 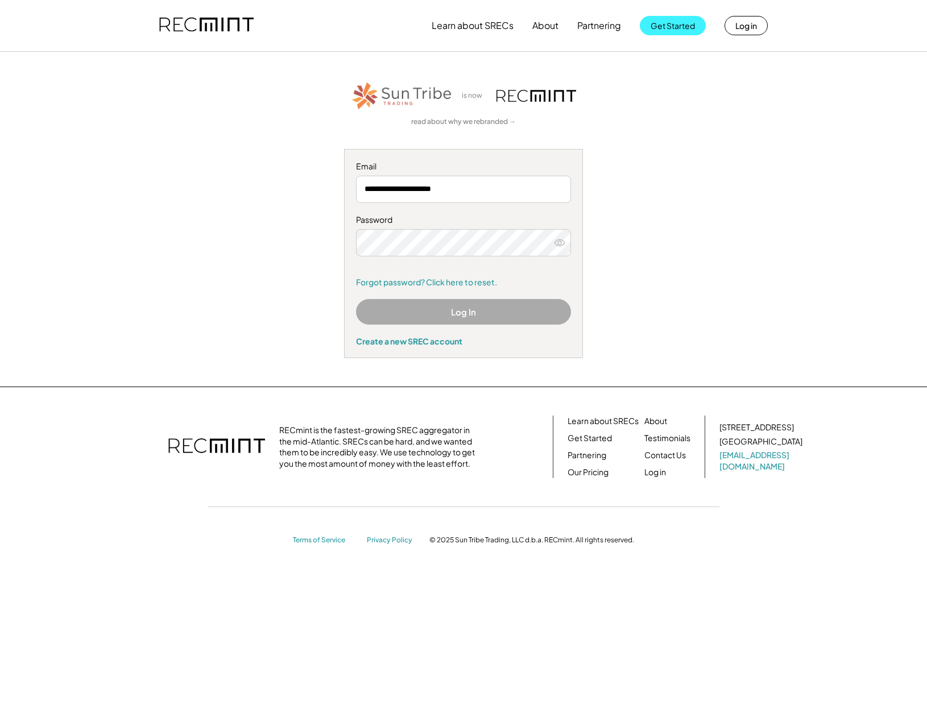 What do you see at coordinates (463, 122) in the screenshot?
I see `a: read about why we rebranded →` at bounding box center [463, 122].